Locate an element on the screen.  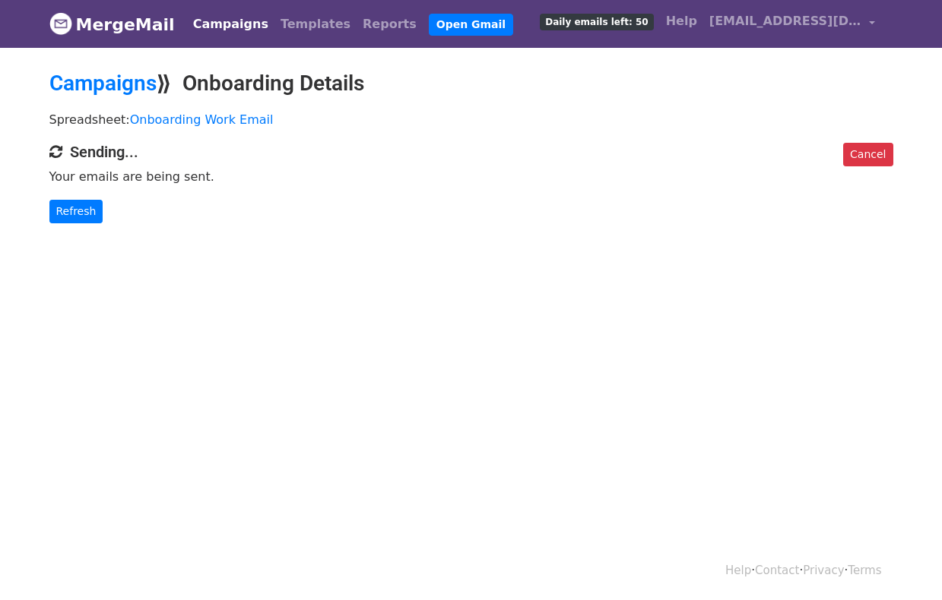
p: Spreadsheet: is located at coordinates (471, 119).